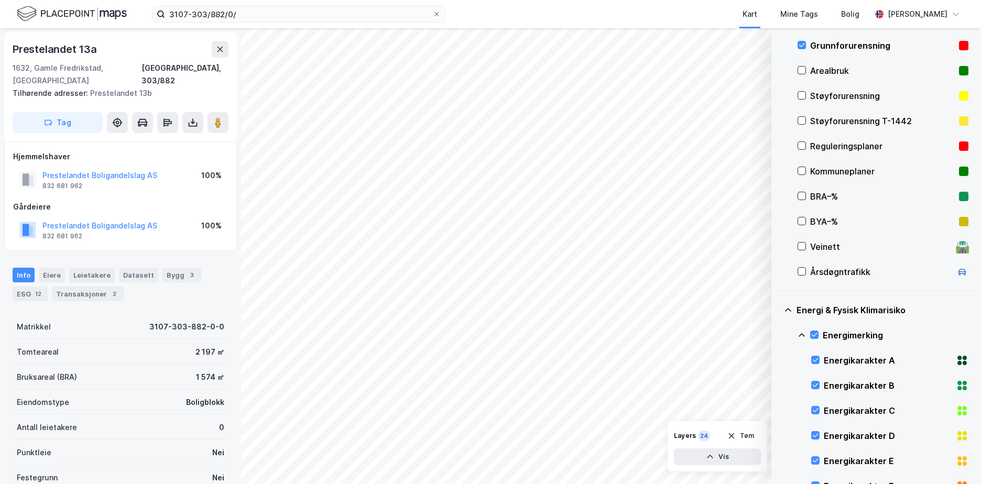 The width and height of the screenshot is (981, 484). What do you see at coordinates (114, 294) in the screenshot?
I see `div: 2` at bounding box center [114, 294].